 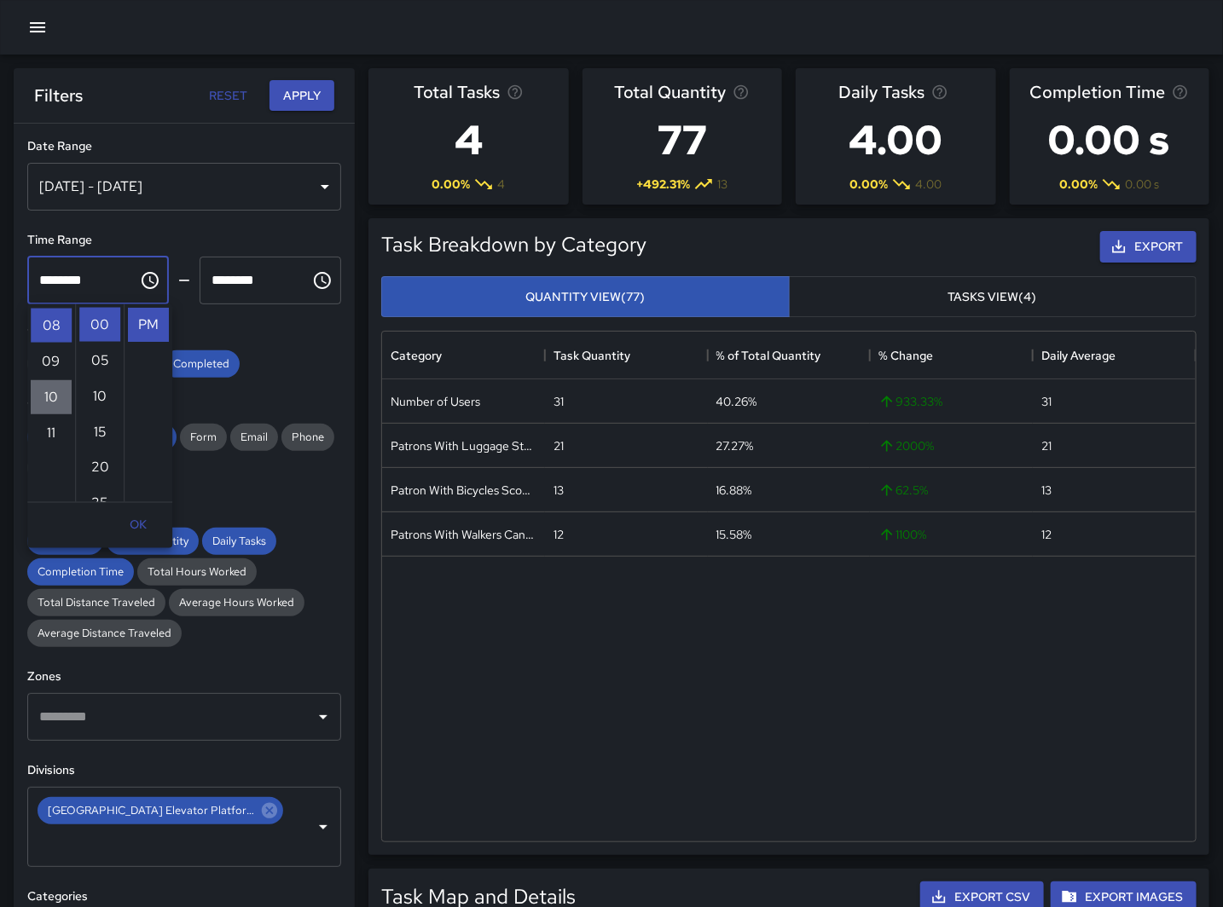 I want to click on span: Total Quantity, so click(x=669, y=92).